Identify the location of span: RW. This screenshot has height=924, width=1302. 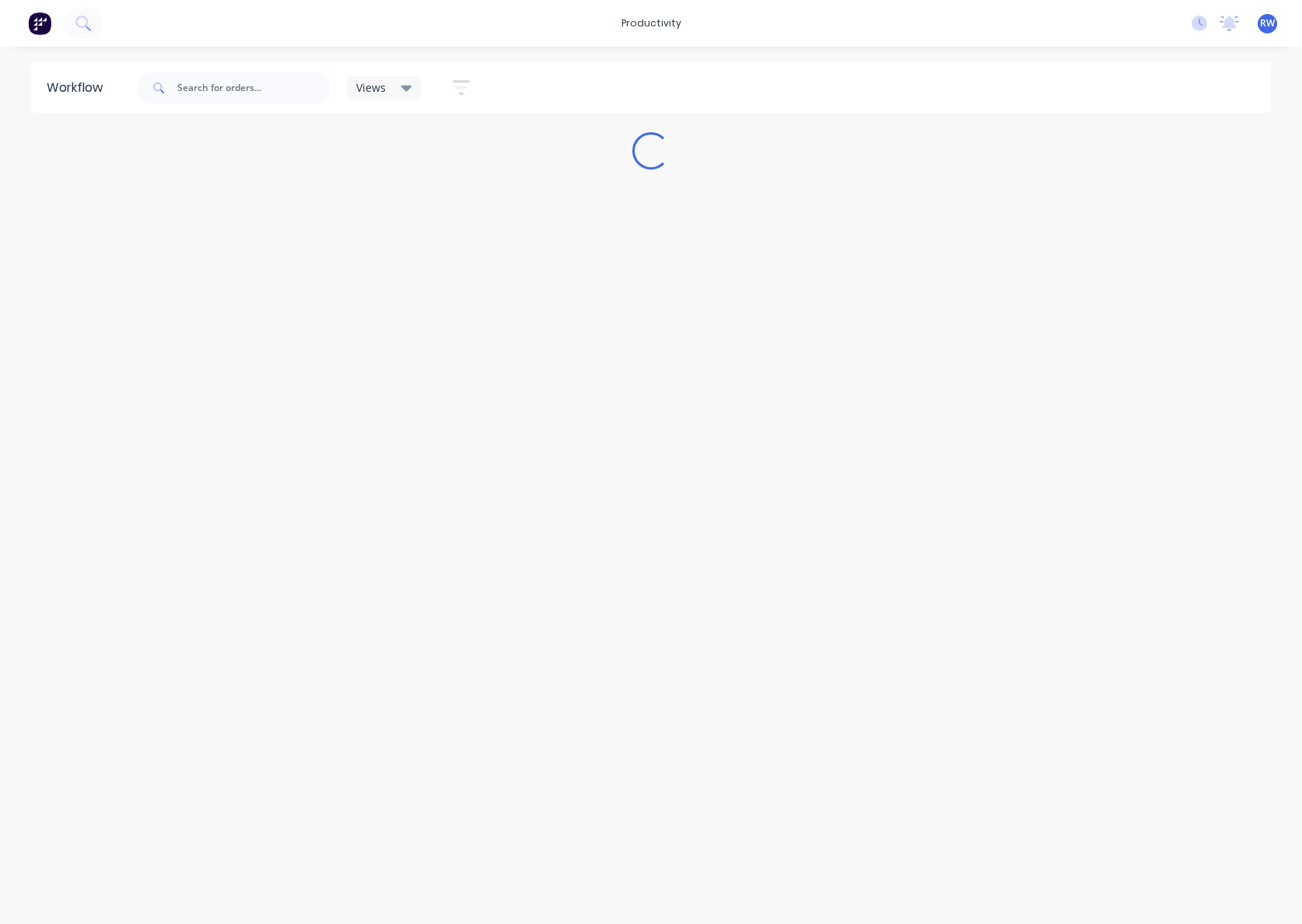
(1266, 23).